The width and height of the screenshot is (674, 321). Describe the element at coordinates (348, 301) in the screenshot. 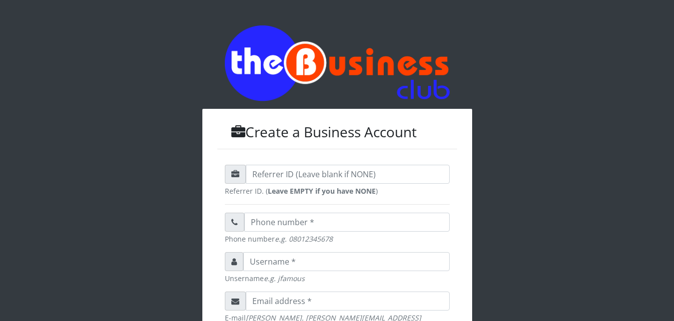

I see `input: Email address *` at that location.